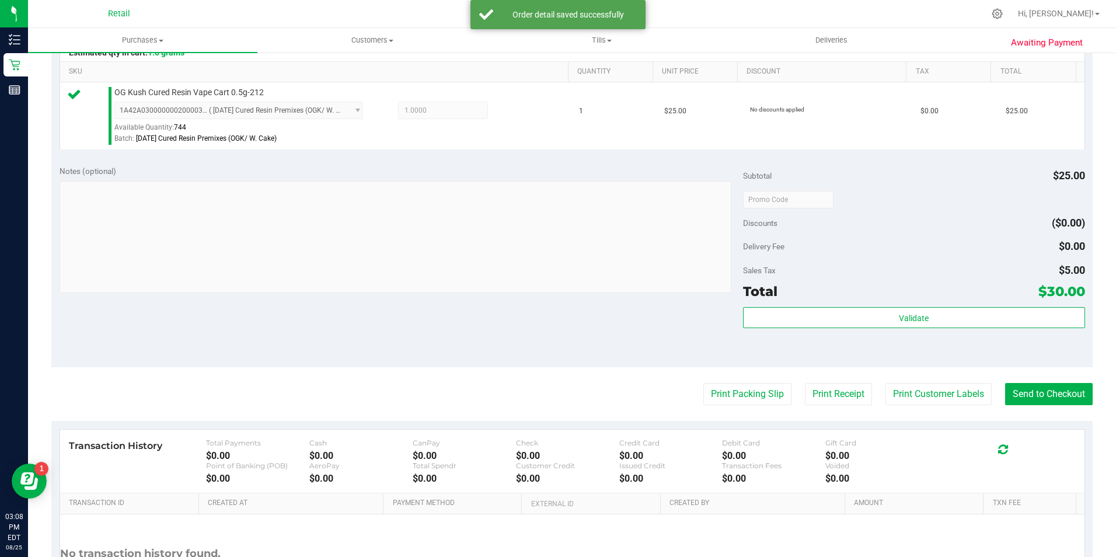  I want to click on inline-svg: Retail, so click(15, 65).